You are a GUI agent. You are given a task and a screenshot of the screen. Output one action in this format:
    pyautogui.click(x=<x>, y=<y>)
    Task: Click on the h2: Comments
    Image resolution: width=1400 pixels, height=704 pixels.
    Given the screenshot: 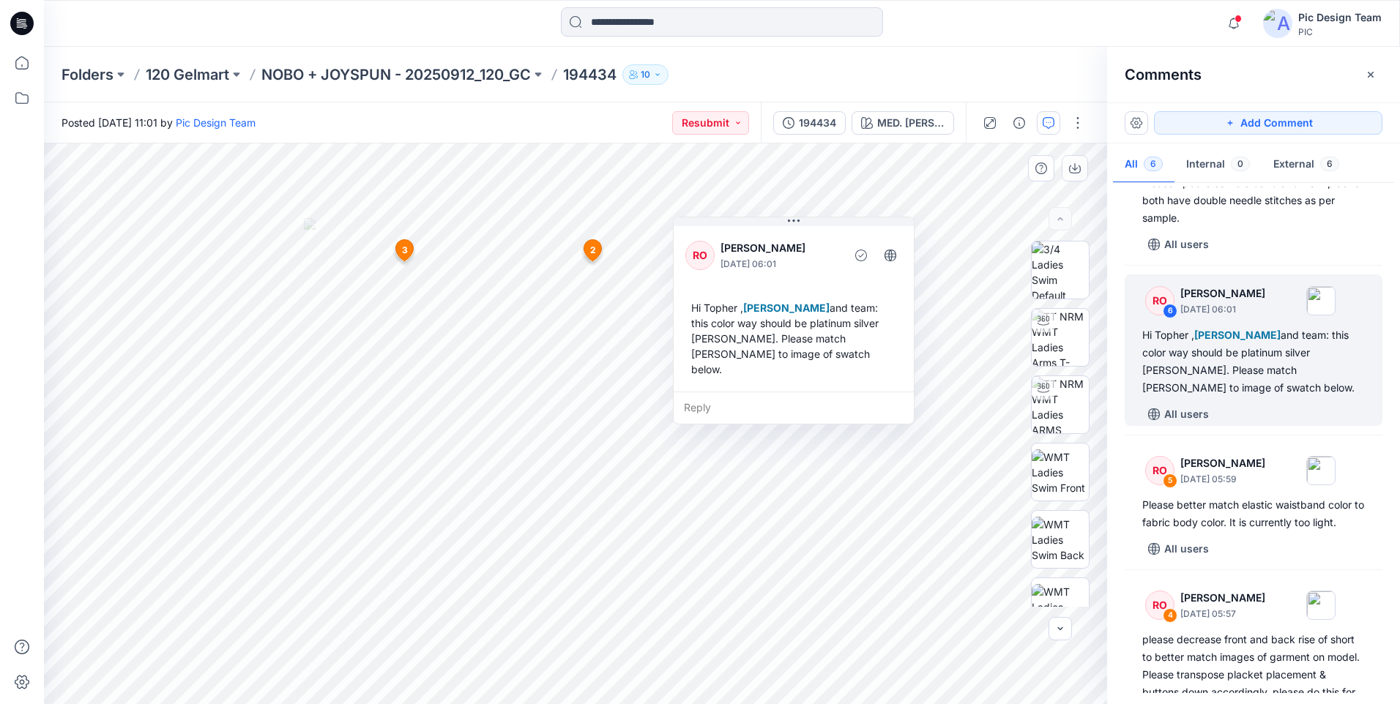 What is the action you would take?
    pyautogui.click(x=1163, y=75)
    